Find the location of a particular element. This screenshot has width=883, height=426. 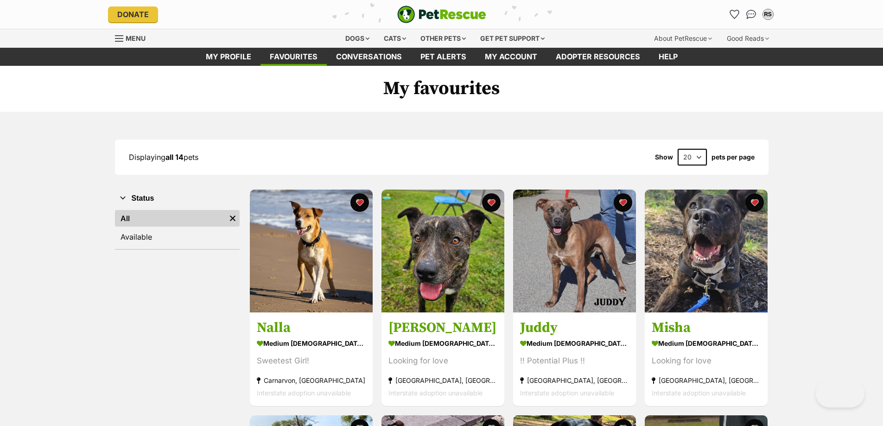

button: My account is located at coordinates (768, 14).